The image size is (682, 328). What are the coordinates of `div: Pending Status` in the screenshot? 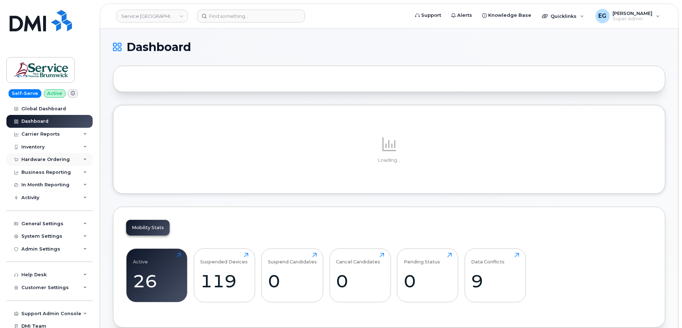 It's located at (422, 258).